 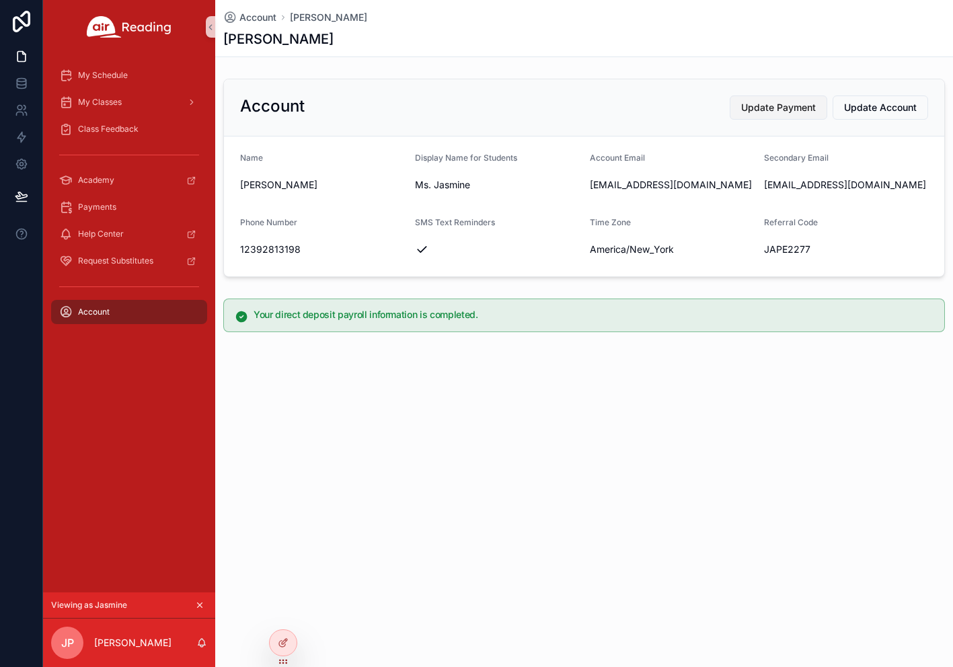 I want to click on span: Viewing as Jasmine, so click(x=89, y=605).